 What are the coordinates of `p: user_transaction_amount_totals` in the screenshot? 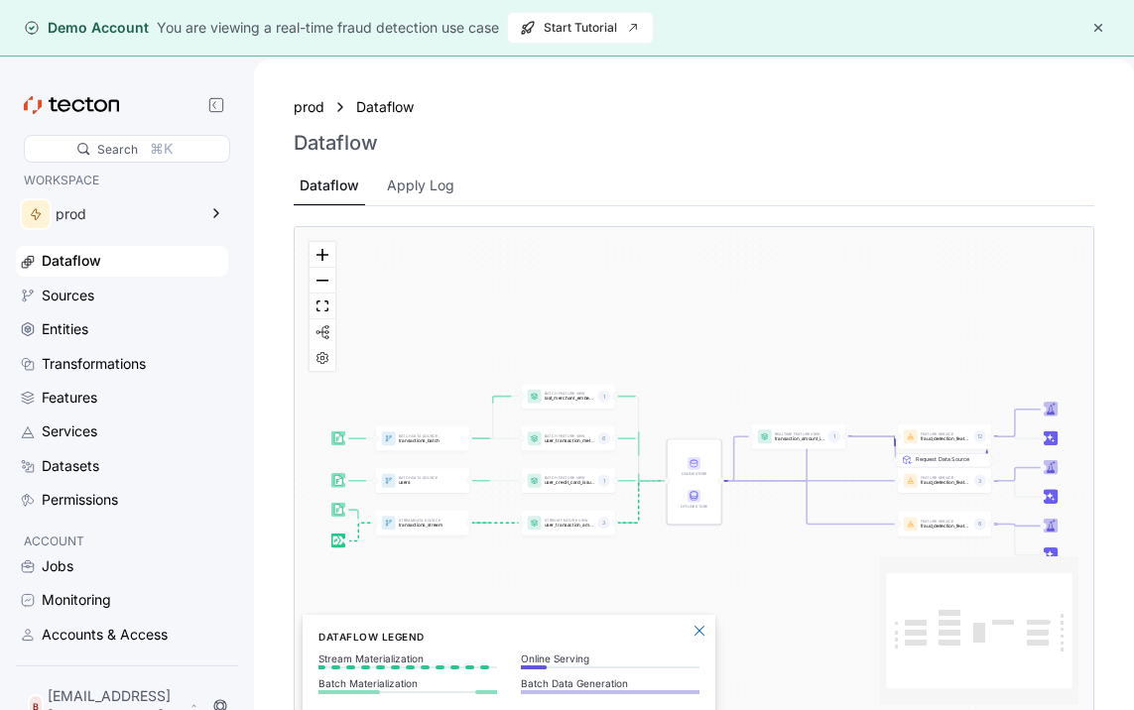 It's located at (569, 525).